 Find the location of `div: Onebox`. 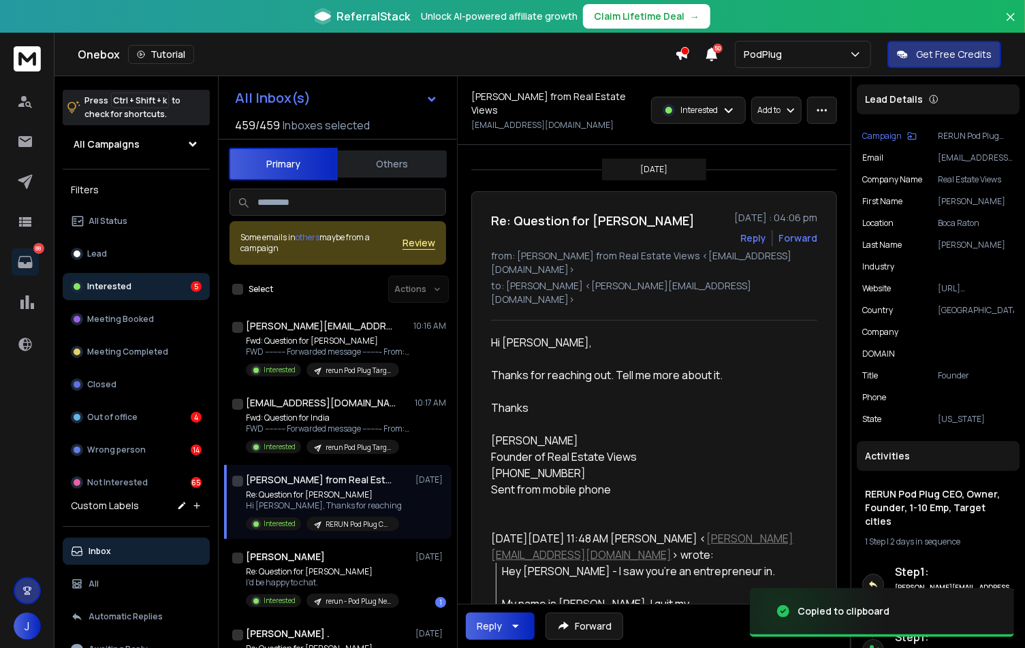

div: Onebox is located at coordinates (376, 54).